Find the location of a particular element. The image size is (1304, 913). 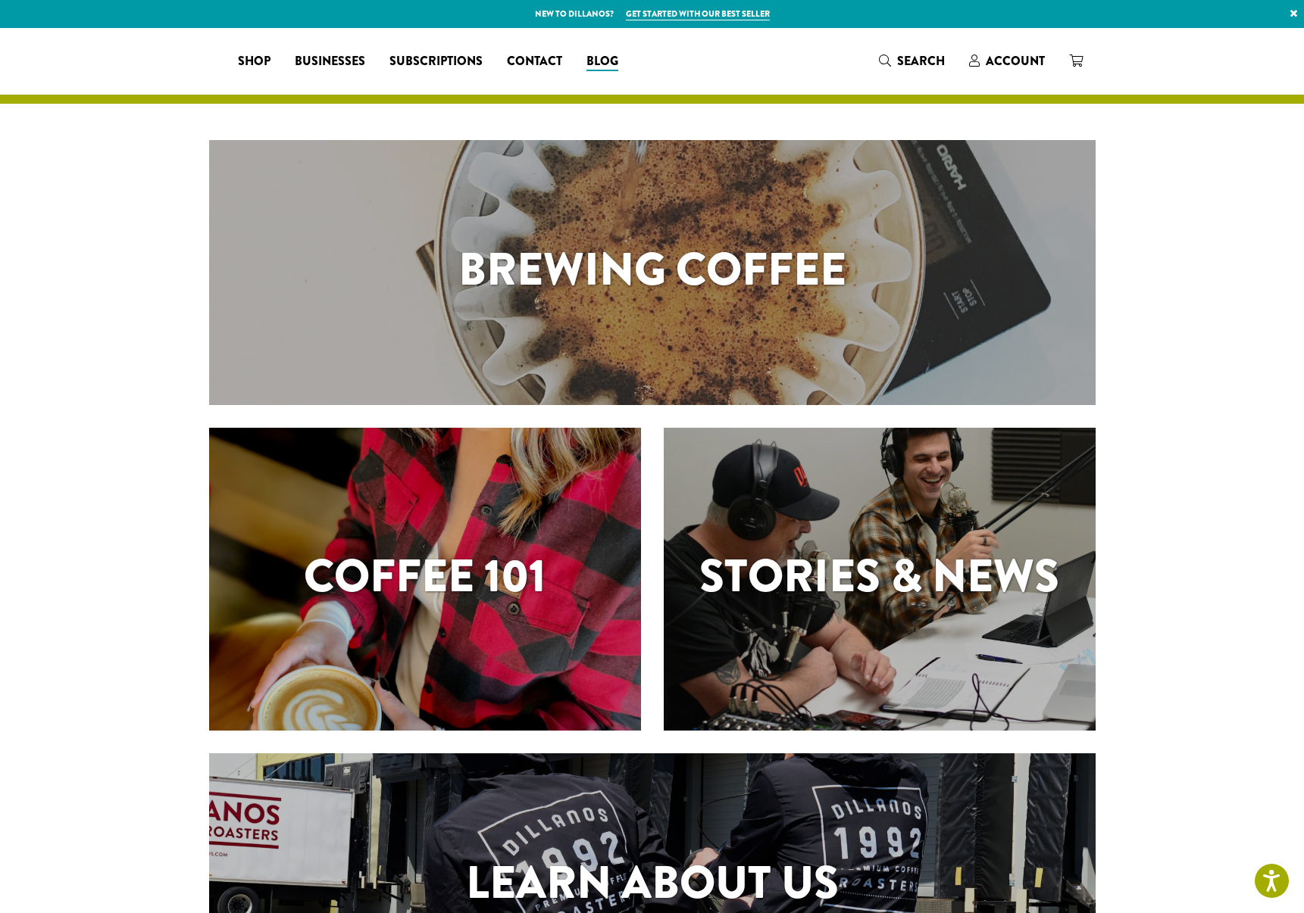

a: Search is located at coordinates (911, 61).